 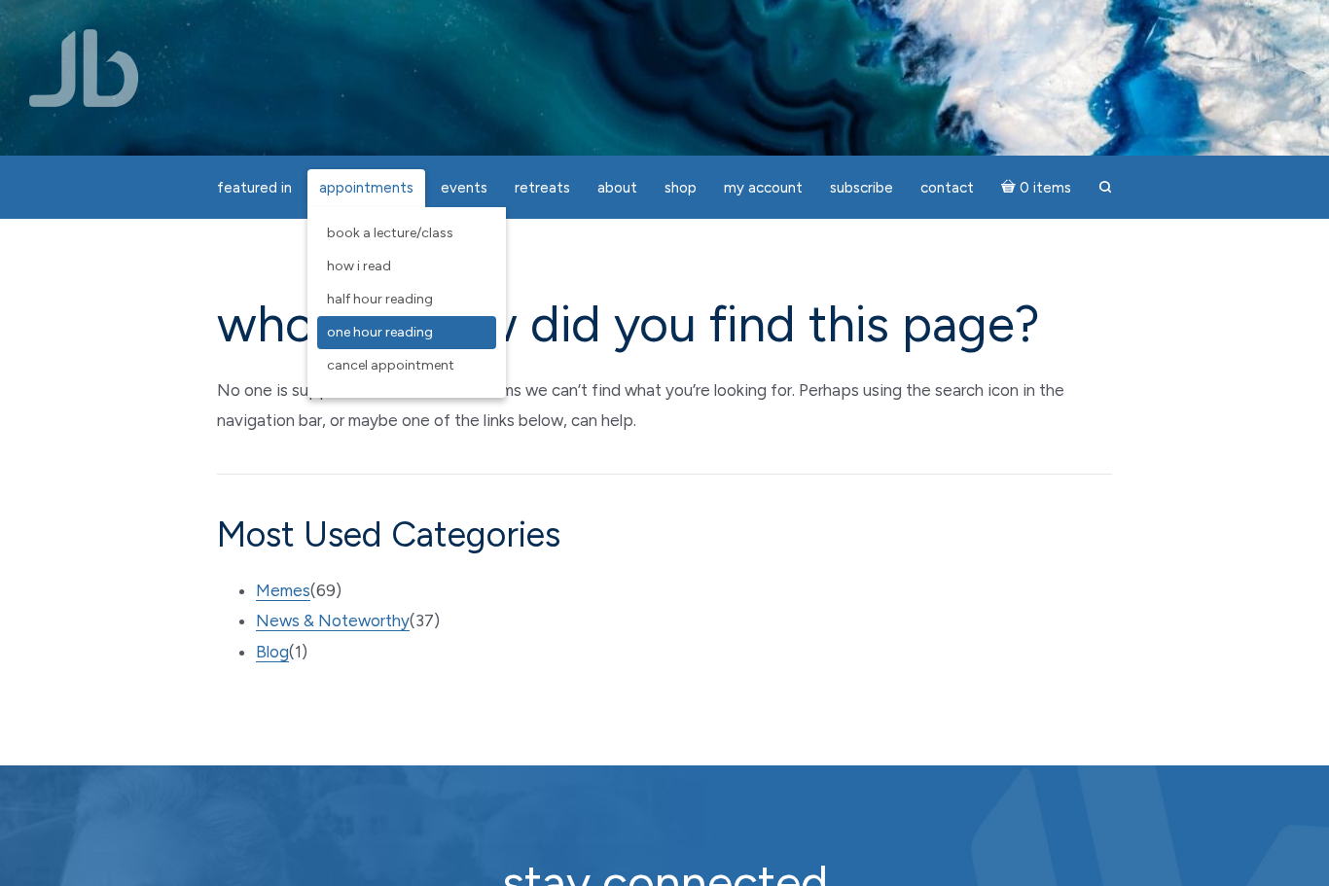 I want to click on span: Events, so click(x=464, y=188).